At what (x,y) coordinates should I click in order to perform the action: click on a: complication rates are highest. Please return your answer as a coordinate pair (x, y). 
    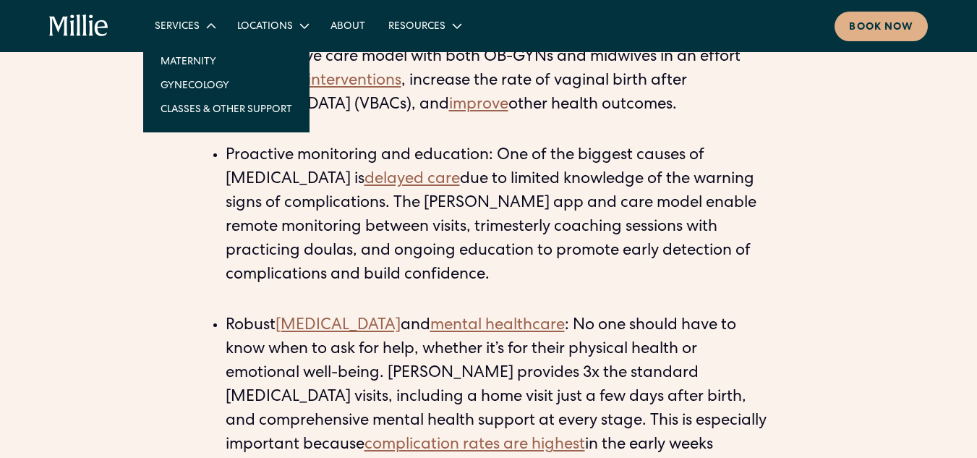
    Looking at the image, I should click on (474, 445).